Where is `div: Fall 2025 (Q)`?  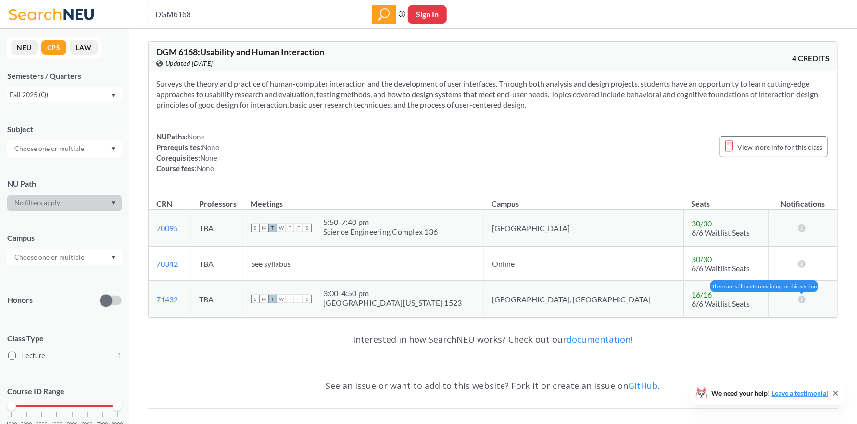
div: Fall 2025 (Q) is located at coordinates (60, 95).